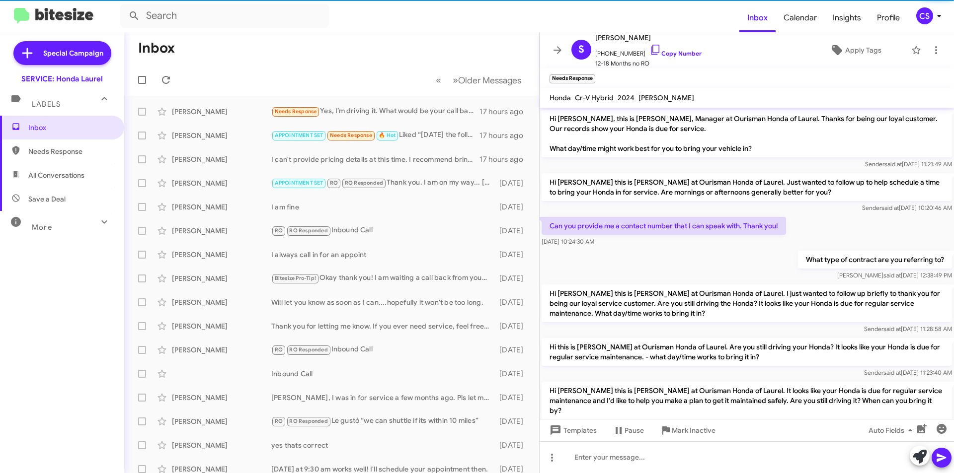  I want to click on div: CS, so click(925, 16).